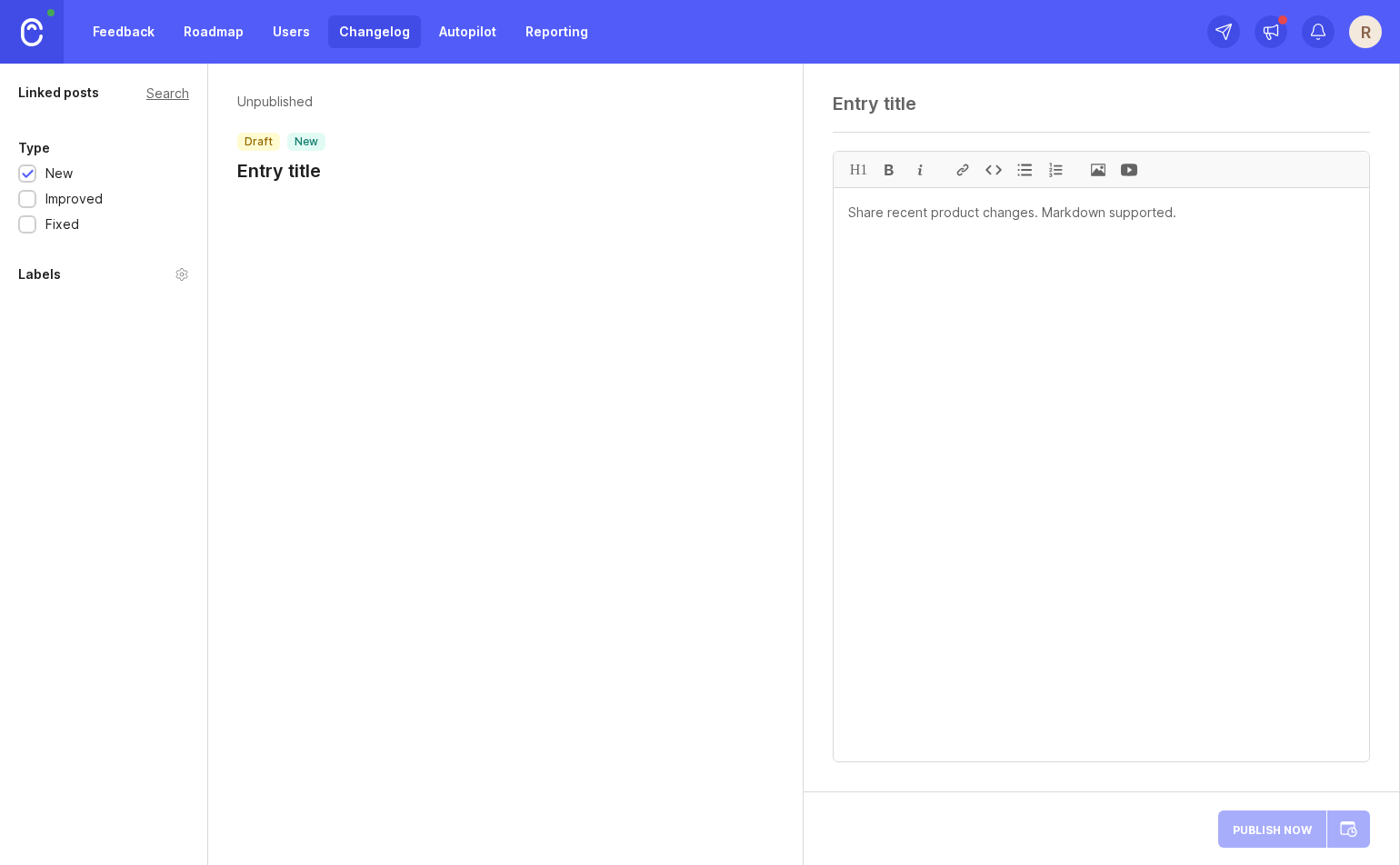  What do you see at coordinates (167, 93) in the screenshot?
I see `div: Search` at bounding box center [167, 93].